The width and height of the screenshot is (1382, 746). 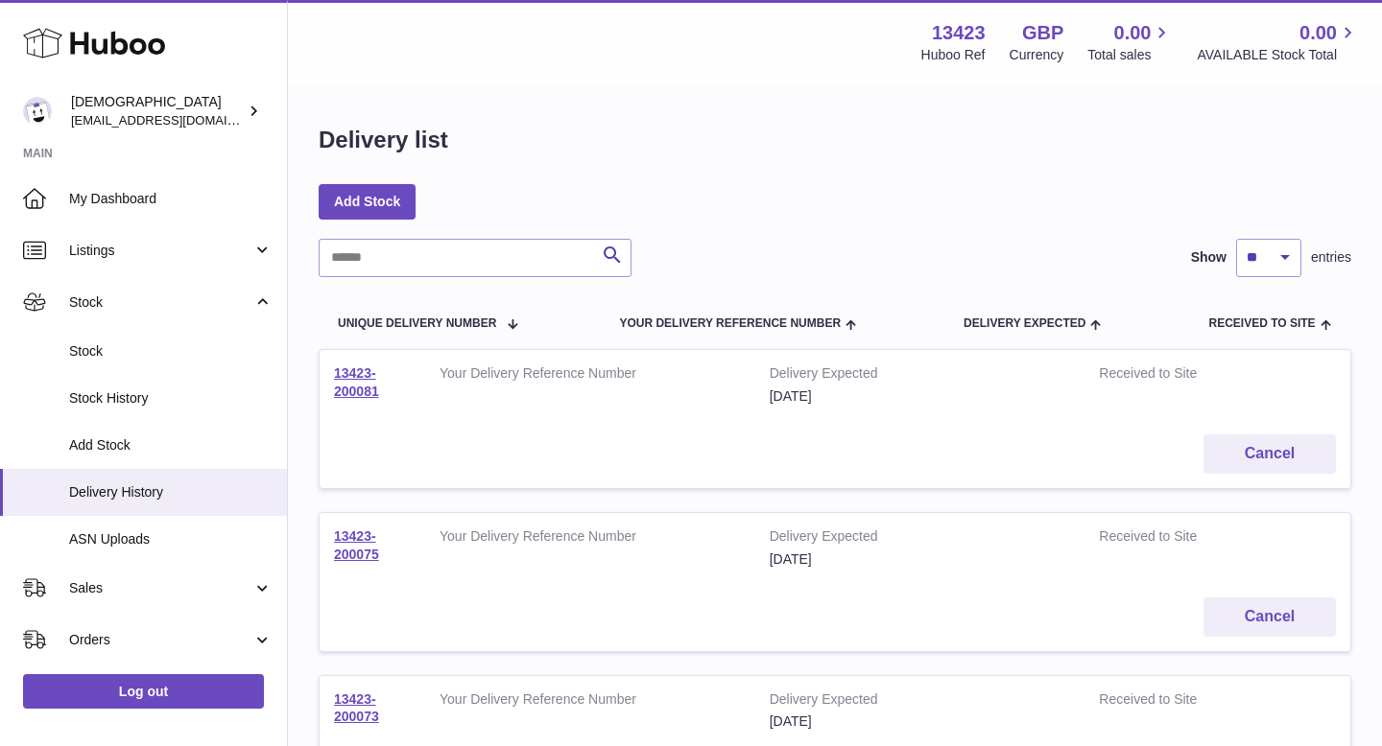 What do you see at coordinates (37, 111) in the screenshot?
I see `img: olgazyuz@outlook.com` at bounding box center [37, 111].